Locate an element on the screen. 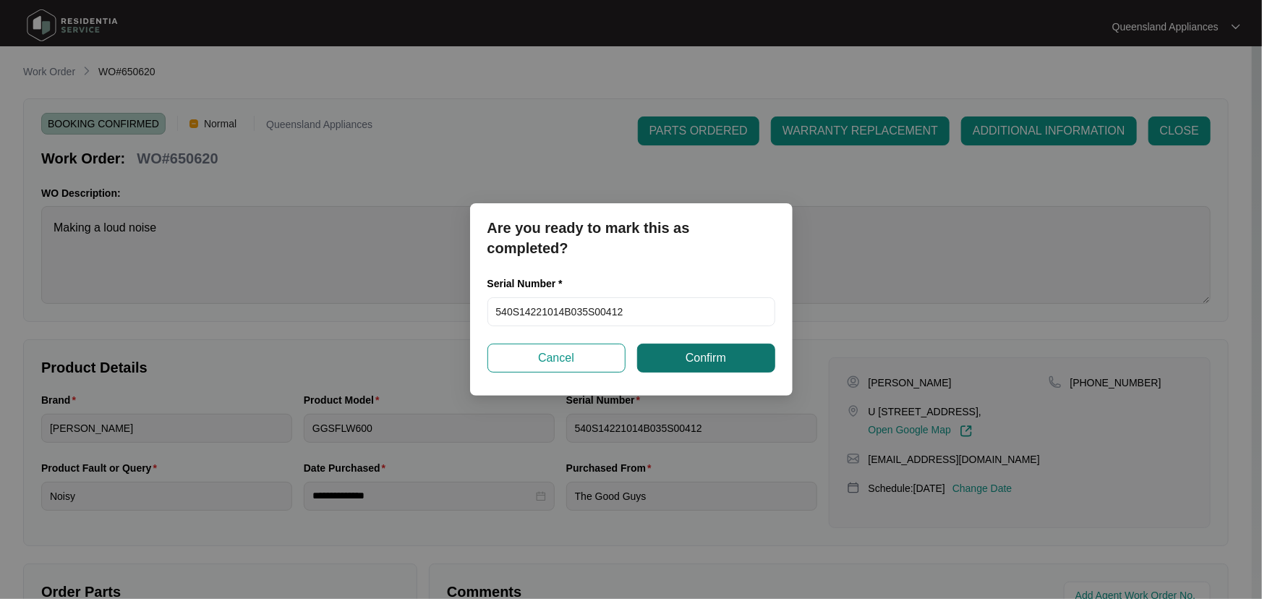 The image size is (1262, 599). button: Confirm is located at coordinates (706, 358).